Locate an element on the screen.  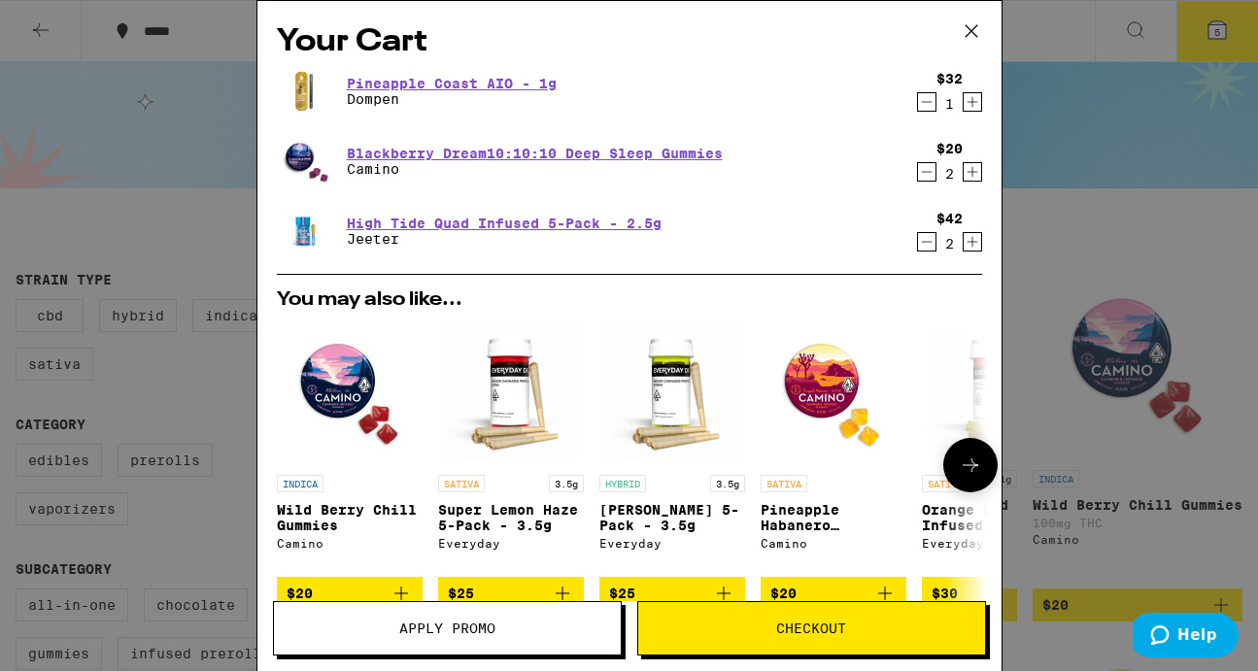
img: Dompen - Pineapple Coast AIO - 1g is located at coordinates (304, 91).